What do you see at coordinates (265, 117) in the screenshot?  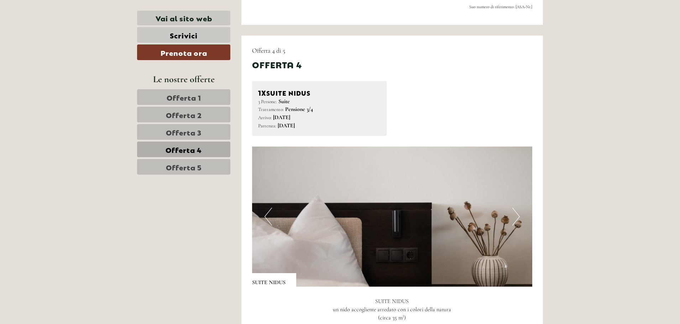 I see `small: Arrivo:` at bounding box center [265, 117].